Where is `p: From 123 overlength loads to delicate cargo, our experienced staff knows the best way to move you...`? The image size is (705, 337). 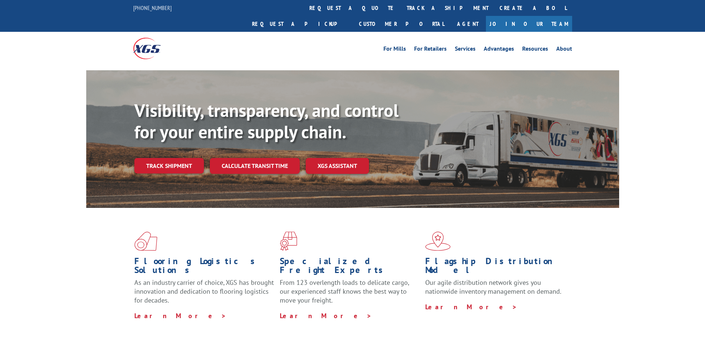 p: From 123 overlength loads to delicate cargo, our experienced staff knows the best way to move you... is located at coordinates (350, 295).